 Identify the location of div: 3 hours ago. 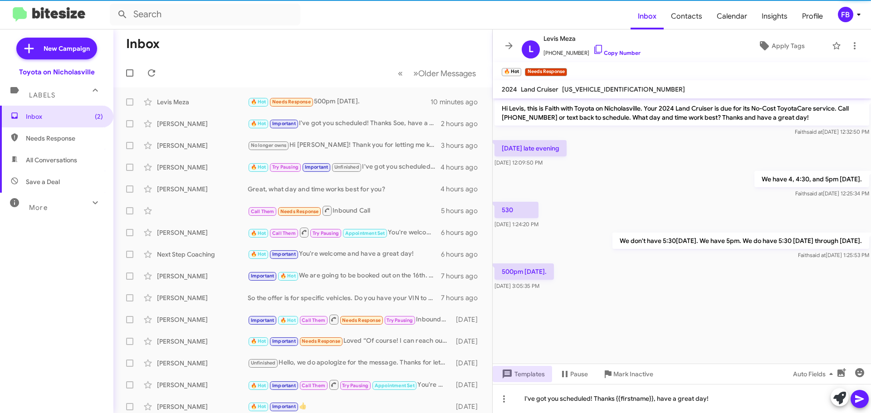
(463, 146).